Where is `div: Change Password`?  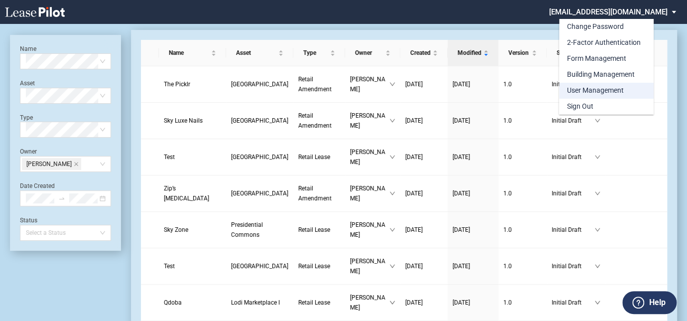 div: Change Password is located at coordinates (596, 27).